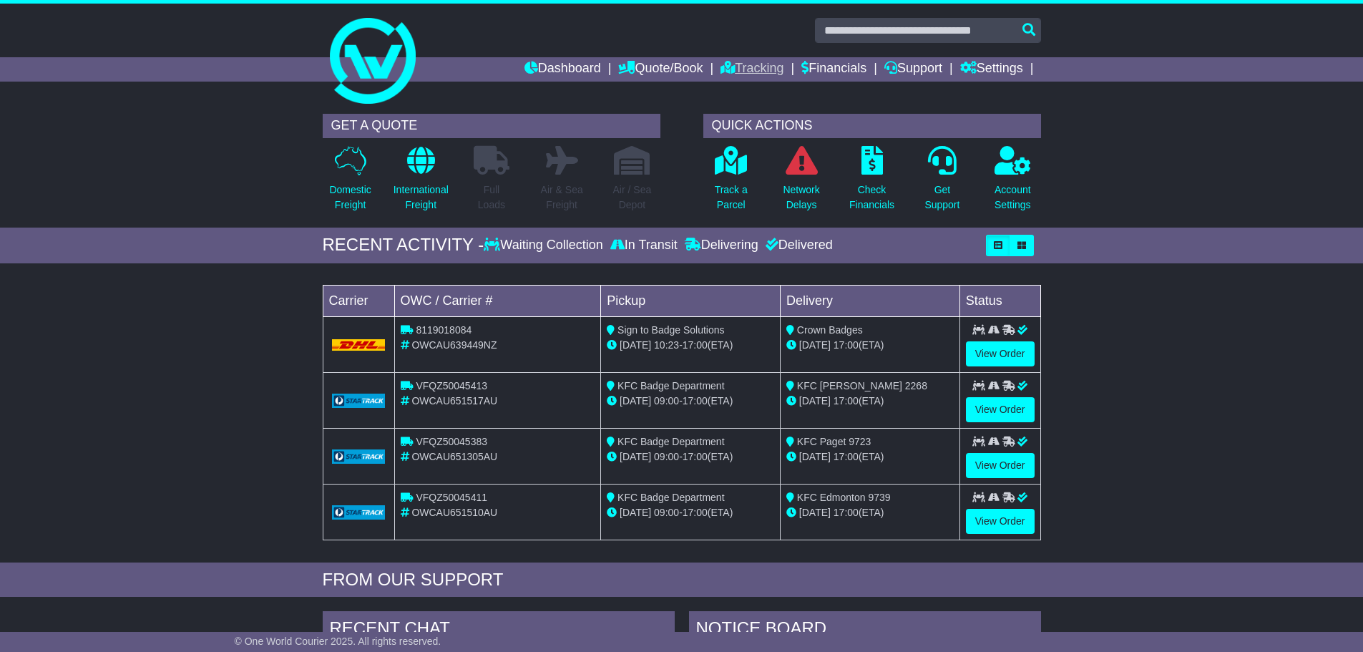 The width and height of the screenshot is (1363, 652). Describe the element at coordinates (800, 182) in the screenshot. I see `a: NetworkDelays` at that location.